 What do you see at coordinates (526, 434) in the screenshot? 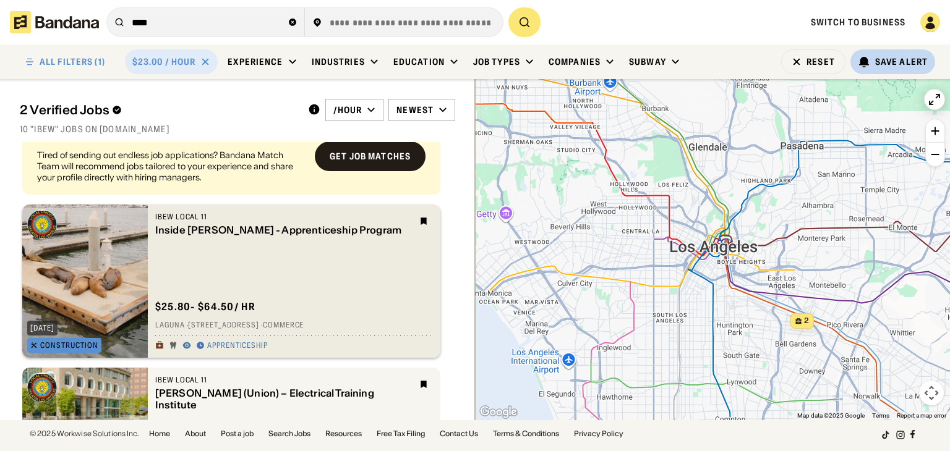
I see `a: Terms & Conditions` at bounding box center [526, 434].